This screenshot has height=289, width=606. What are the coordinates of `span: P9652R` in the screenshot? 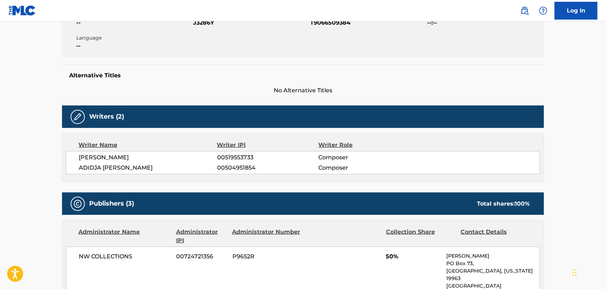 It's located at (267, 257).